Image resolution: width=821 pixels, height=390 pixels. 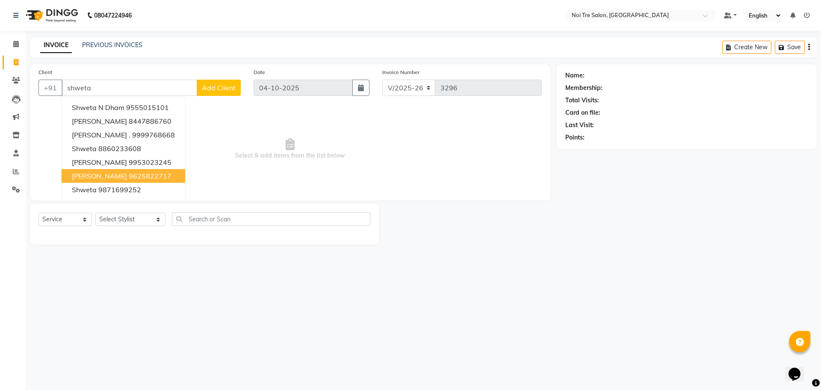 I want to click on span: shweta, so click(x=84, y=148).